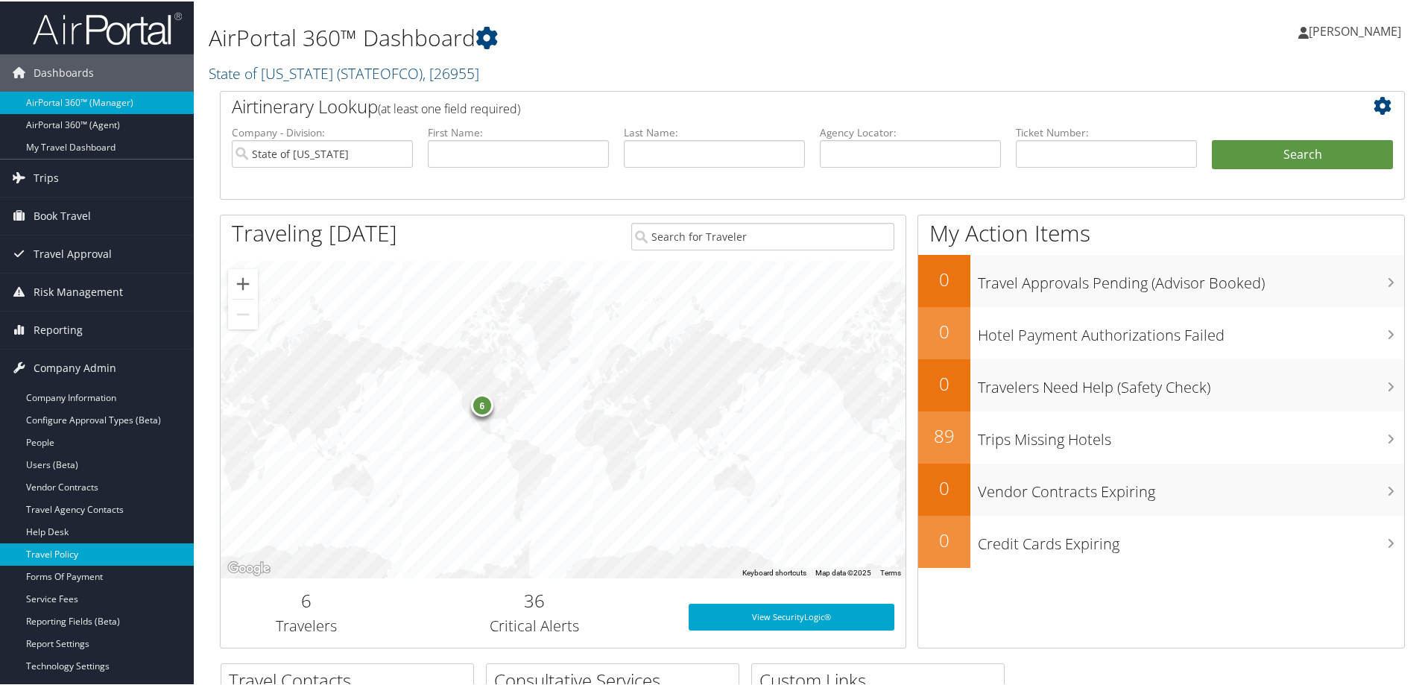  What do you see at coordinates (843, 571) in the screenshot?
I see `span: Map data ©2025` at bounding box center [843, 571].